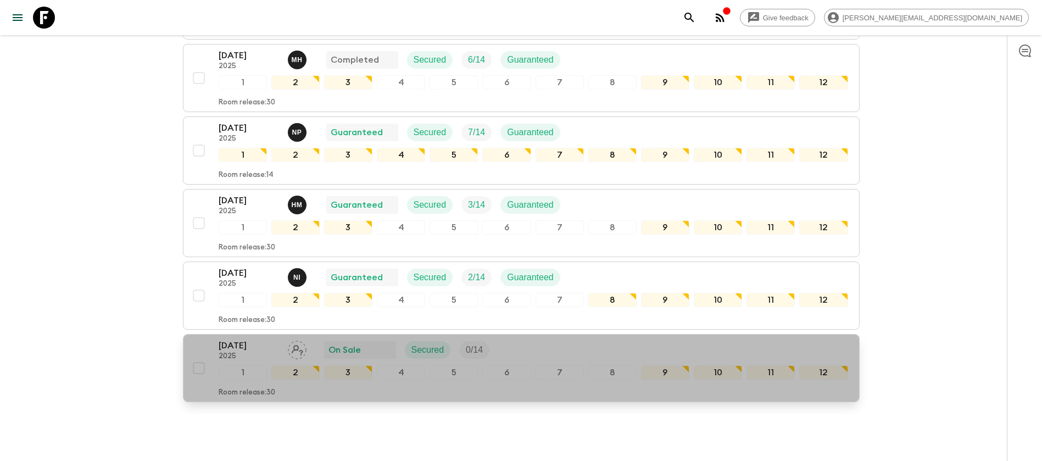  I want to click on p: 7 / 14, so click(476, 132).